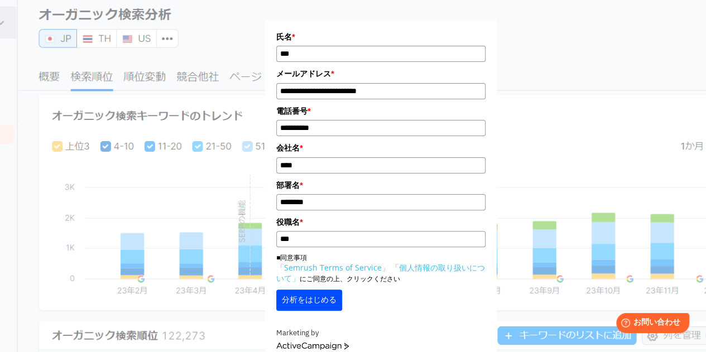  I want to click on label: 部署名, so click(381, 185).